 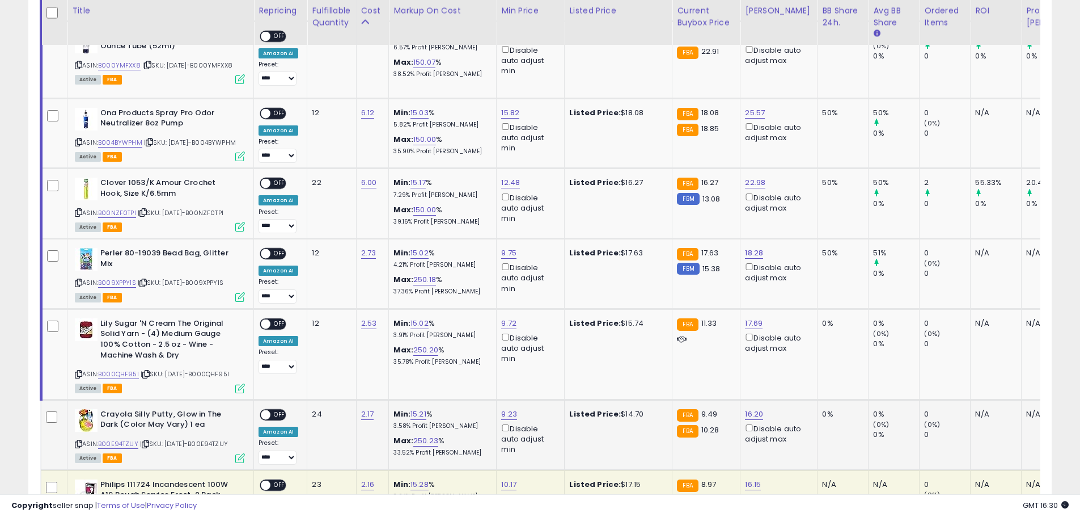 I want to click on div: $17.15, so click(x=616, y=484).